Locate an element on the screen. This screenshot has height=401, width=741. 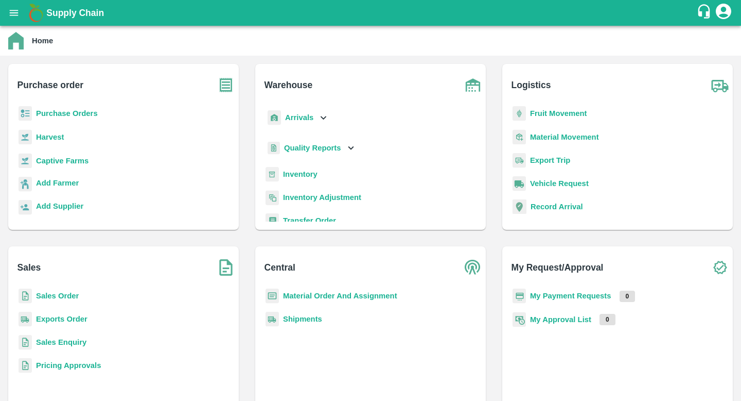
img: delivery is located at coordinates (520, 160).